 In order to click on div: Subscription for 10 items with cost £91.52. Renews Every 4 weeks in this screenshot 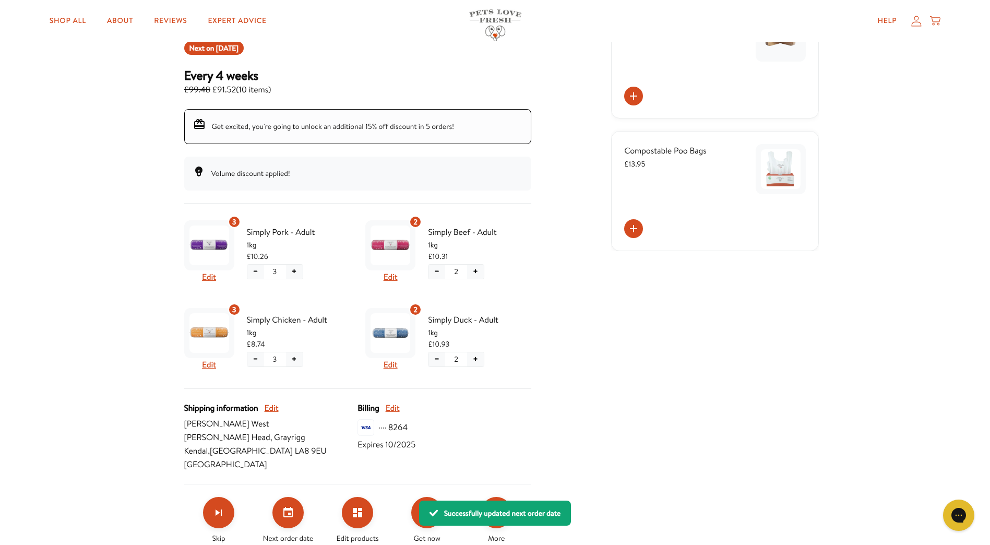, I will do `click(358, 82)`.